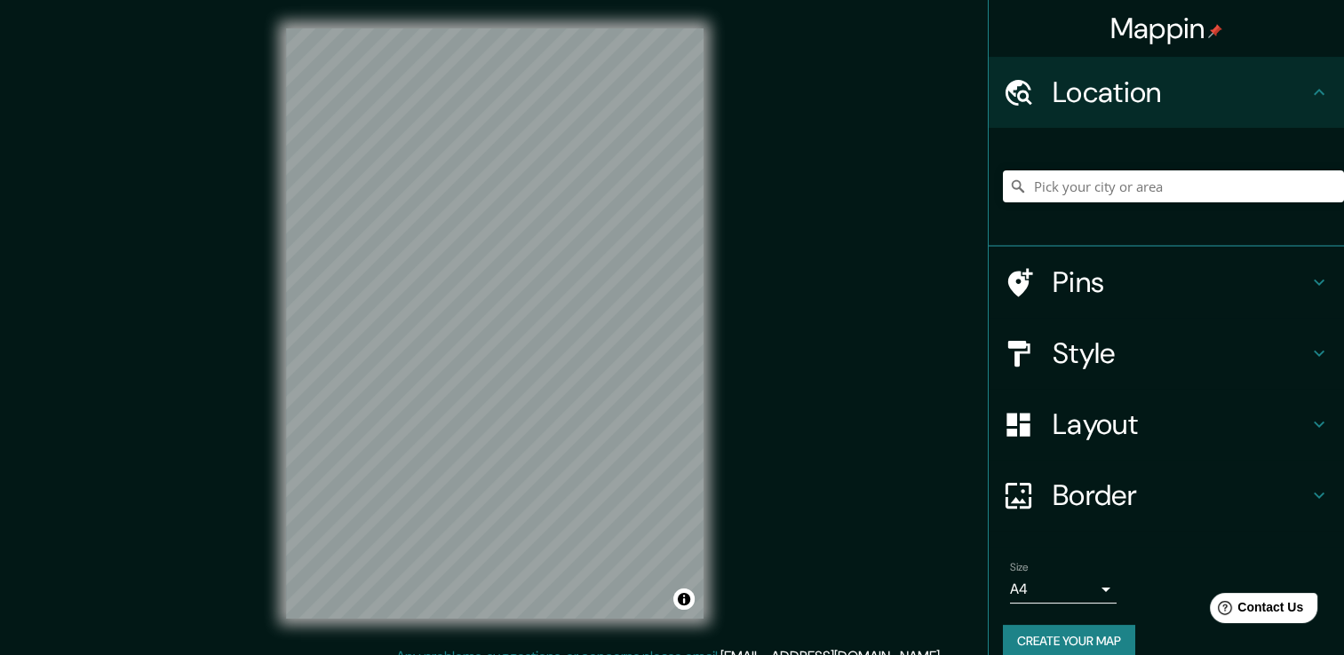  I want to click on canvas: Map, so click(495, 323).